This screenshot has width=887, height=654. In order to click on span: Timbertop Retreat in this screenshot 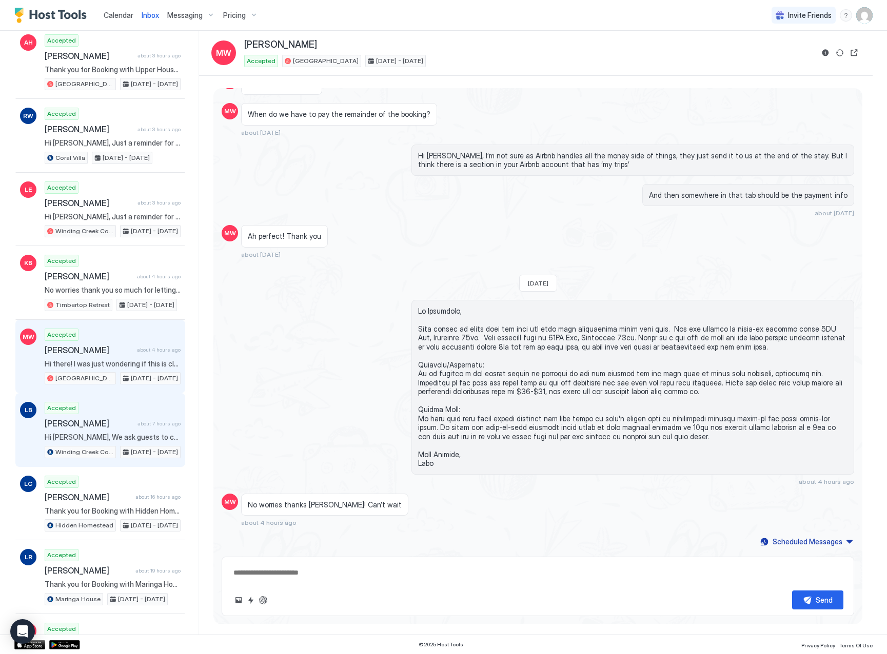, I will do `click(83, 305)`.